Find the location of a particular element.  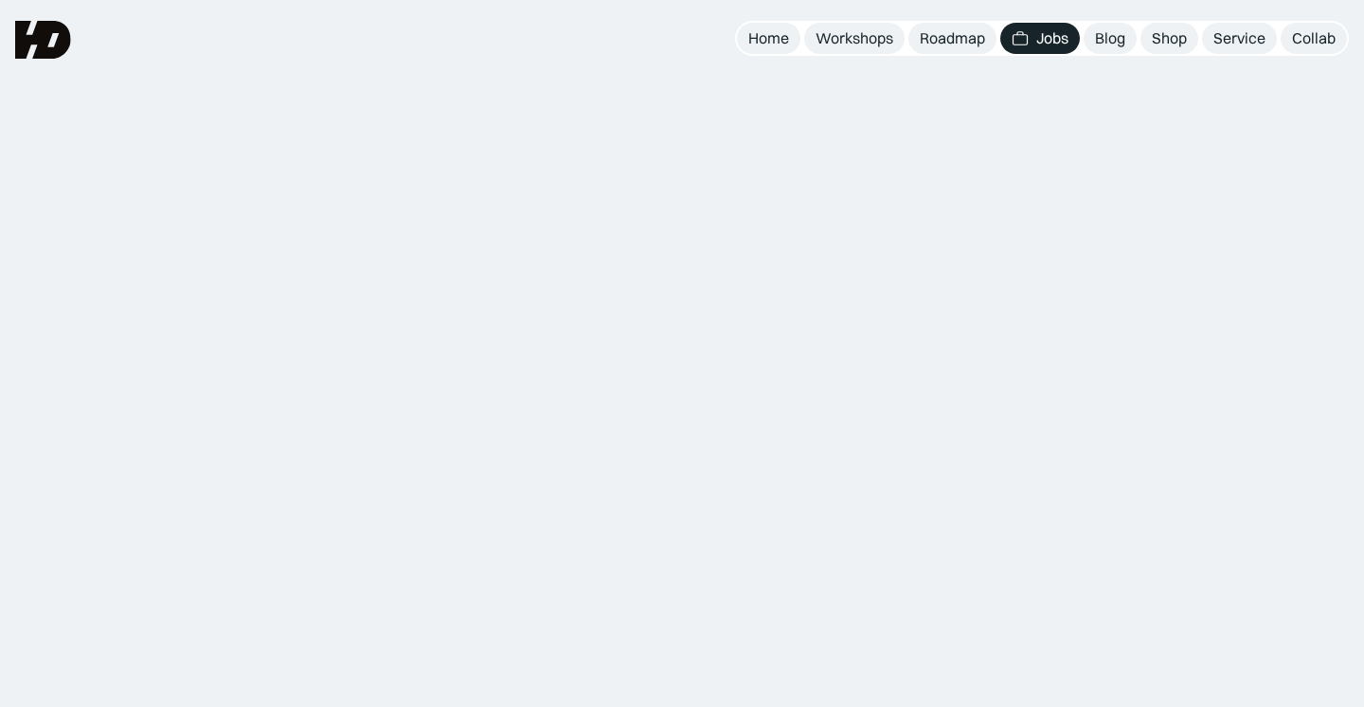

a: Workshops is located at coordinates (854, 38).